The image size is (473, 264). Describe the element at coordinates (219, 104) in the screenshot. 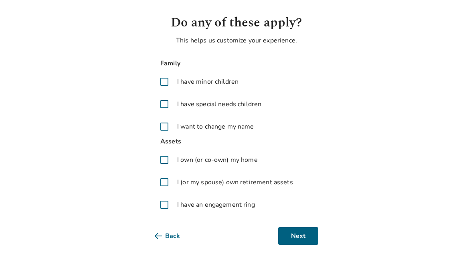

I see `span: I have special needs children` at that location.